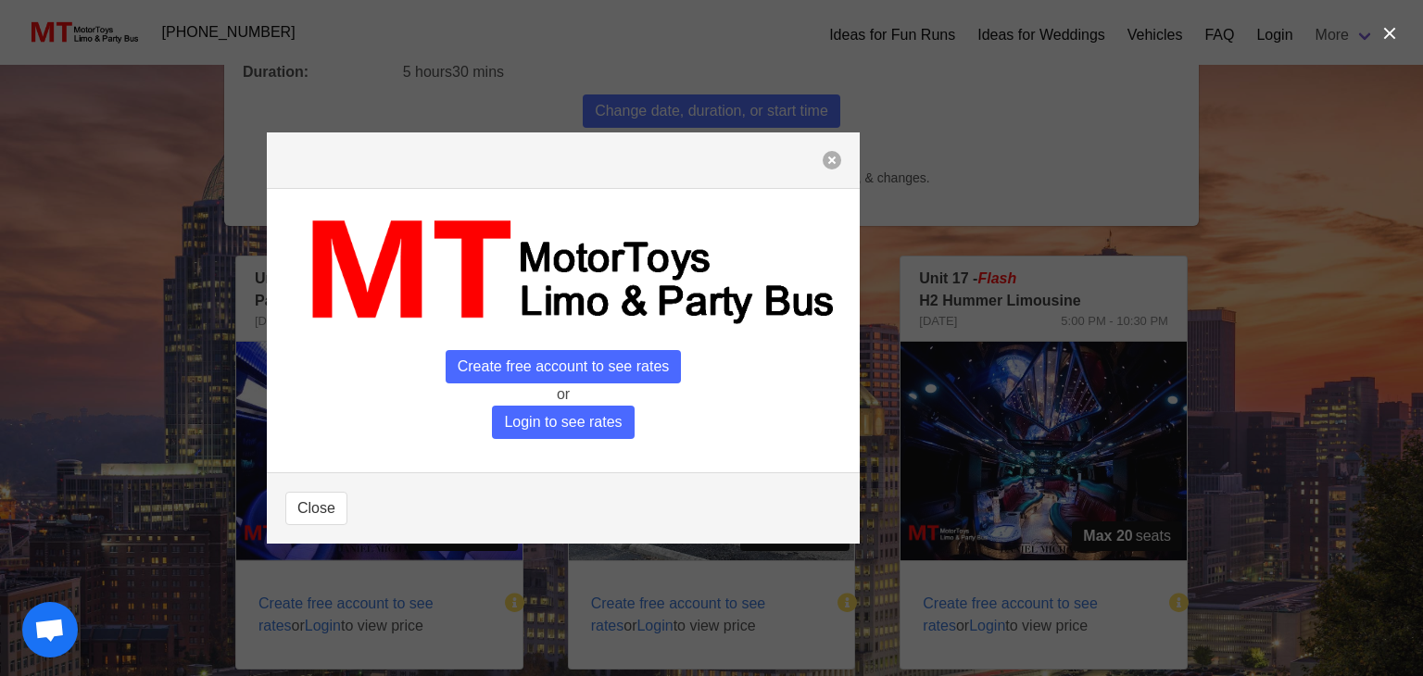 Image resolution: width=1423 pixels, height=676 pixels. I want to click on span: Login to see rates, so click(562, 423).